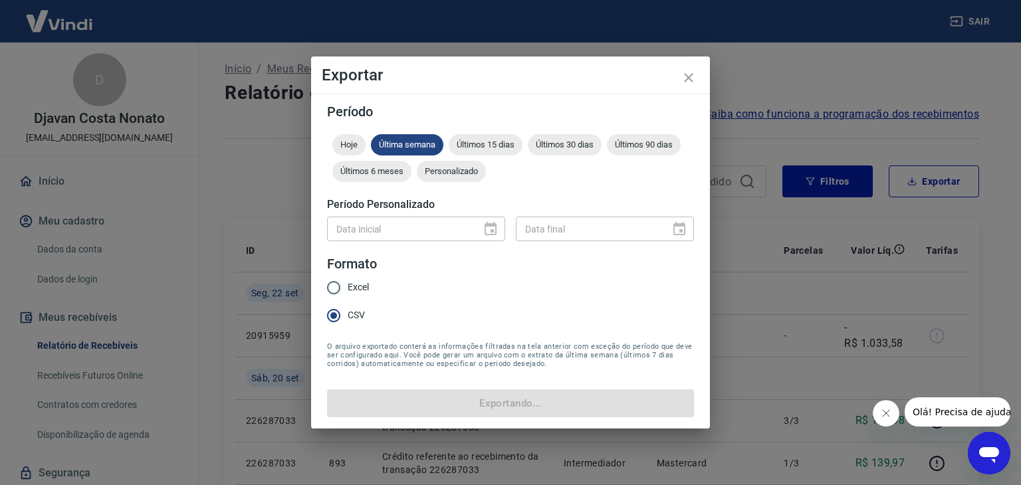  What do you see at coordinates (564, 144) in the screenshot?
I see `span: Últimos 30 dias` at bounding box center [564, 144].